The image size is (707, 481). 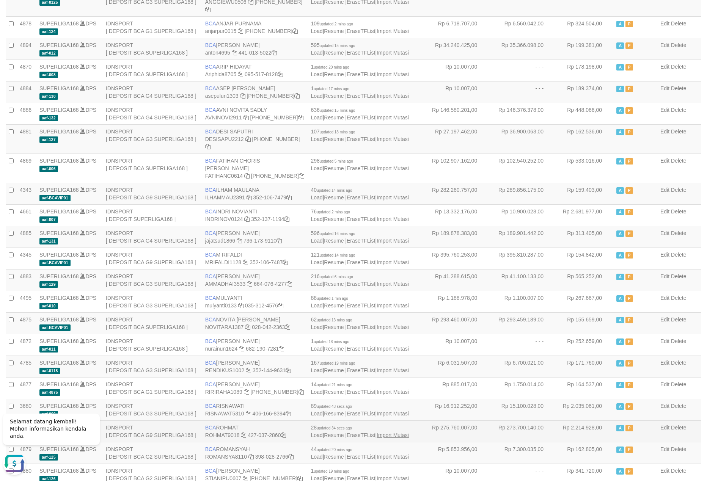 What do you see at coordinates (153, 139) in the screenshot?
I see `td: IDNSPORT [ DEPOSIT BCA G3 SUPERLIGA168 ]` at bounding box center [153, 139].